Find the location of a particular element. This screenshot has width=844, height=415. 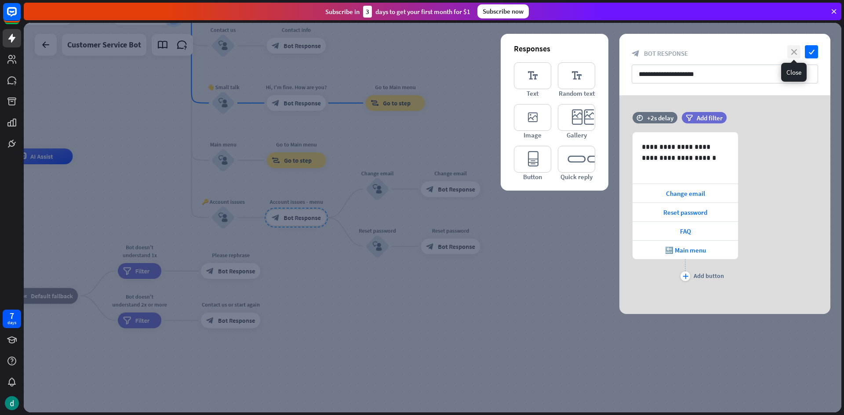

i: filter is located at coordinates (689, 118).